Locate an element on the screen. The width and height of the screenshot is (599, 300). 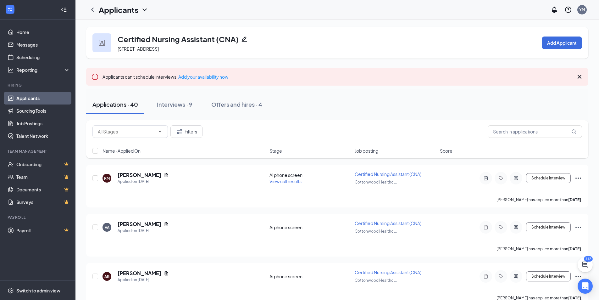
svg: Analysis is located at coordinates (11, 70).